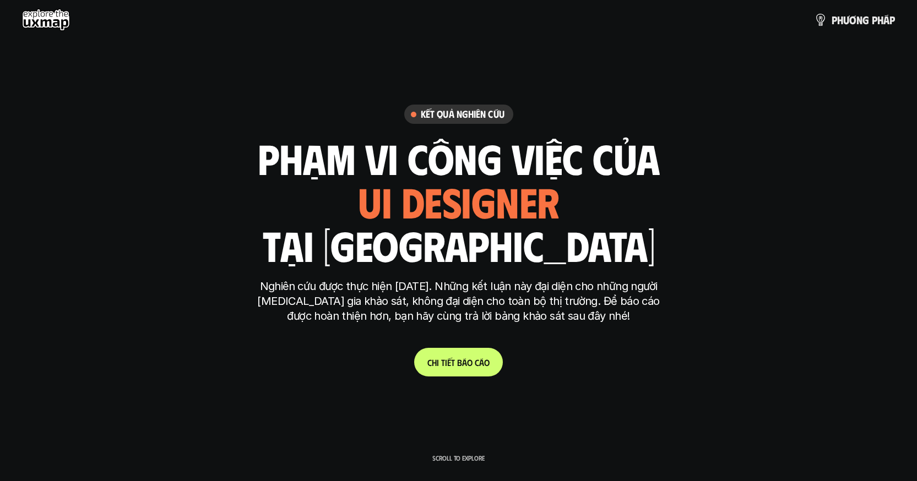 Image resolution: width=917 pixels, height=481 pixels. I want to click on a: phươngpháp, so click(854, 20).